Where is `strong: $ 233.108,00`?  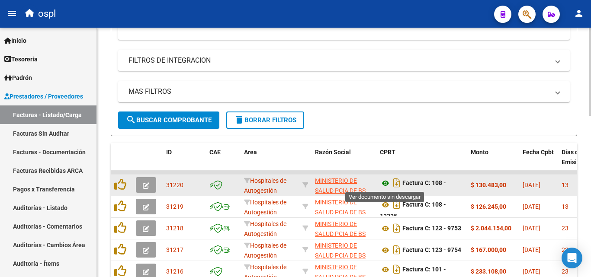 strong: $ 233.108,00 is located at coordinates (489, 272).